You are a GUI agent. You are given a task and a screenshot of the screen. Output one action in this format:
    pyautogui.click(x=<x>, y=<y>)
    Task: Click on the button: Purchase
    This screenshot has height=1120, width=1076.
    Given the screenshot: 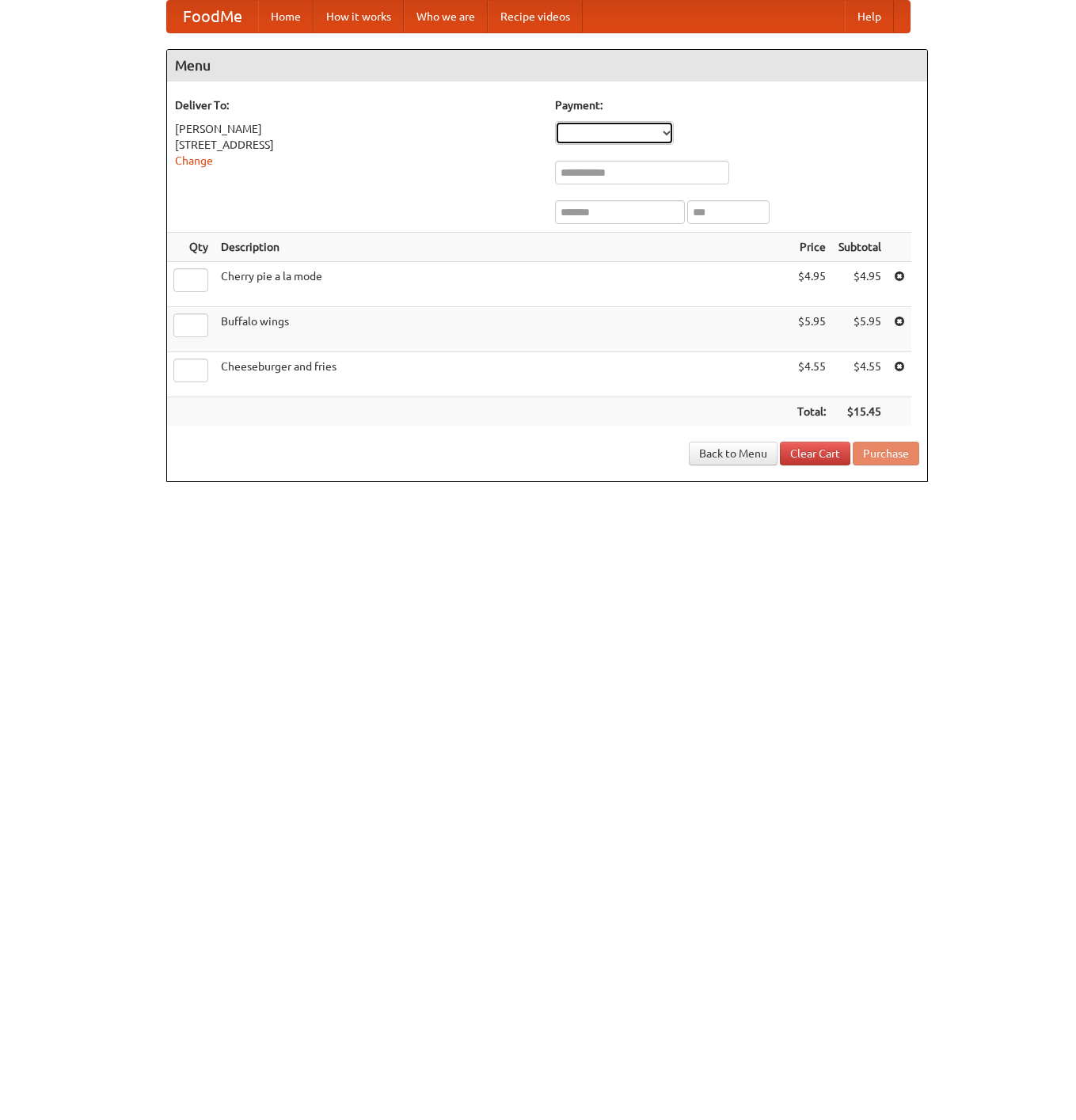 What is the action you would take?
    pyautogui.click(x=886, y=454)
    